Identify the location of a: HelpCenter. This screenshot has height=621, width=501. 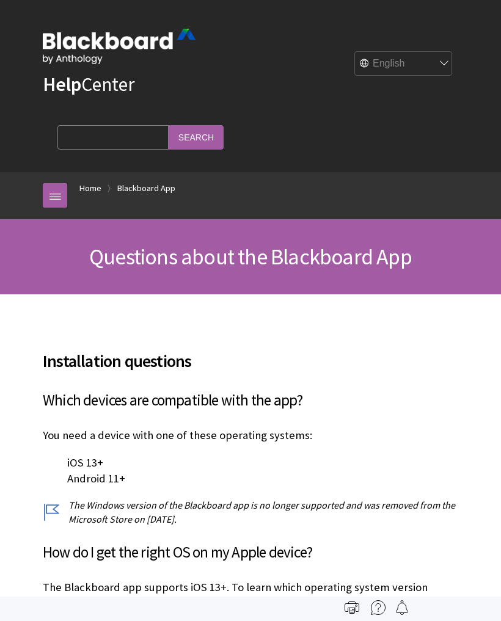
(89, 84).